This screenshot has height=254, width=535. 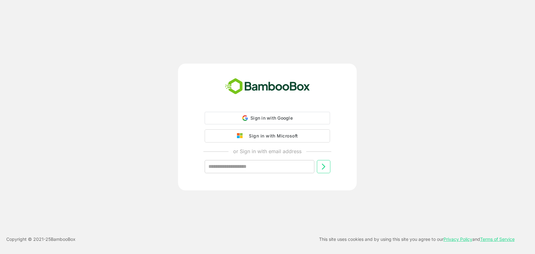 I want to click on img: bamboobox, so click(x=268, y=87).